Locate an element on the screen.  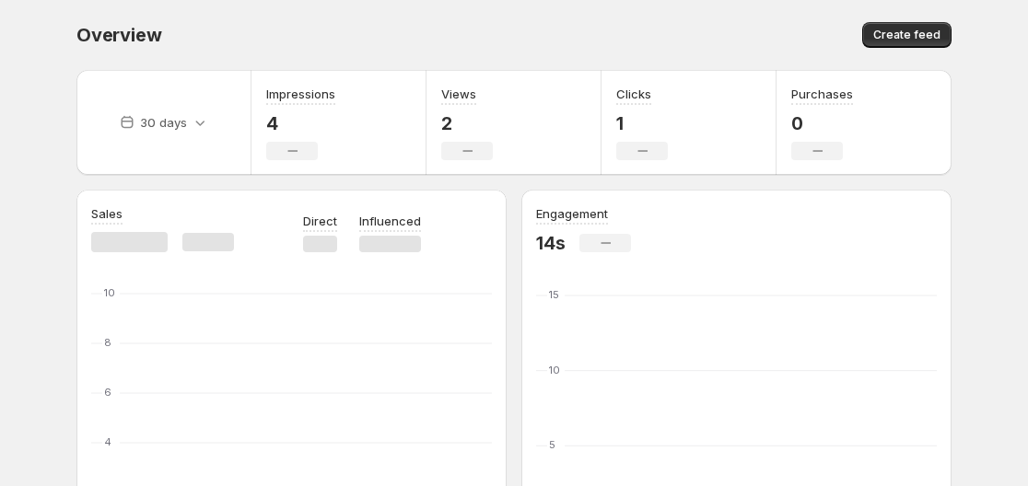
p: 0 is located at coordinates (821, 123).